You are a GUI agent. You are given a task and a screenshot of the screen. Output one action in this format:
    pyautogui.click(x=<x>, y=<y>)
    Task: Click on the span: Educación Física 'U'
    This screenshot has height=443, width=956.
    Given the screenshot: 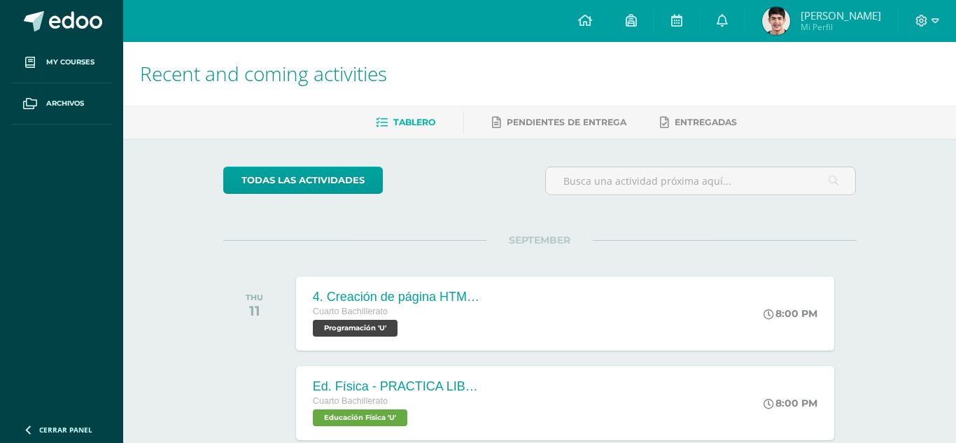 What is the action you would take?
    pyautogui.click(x=360, y=418)
    